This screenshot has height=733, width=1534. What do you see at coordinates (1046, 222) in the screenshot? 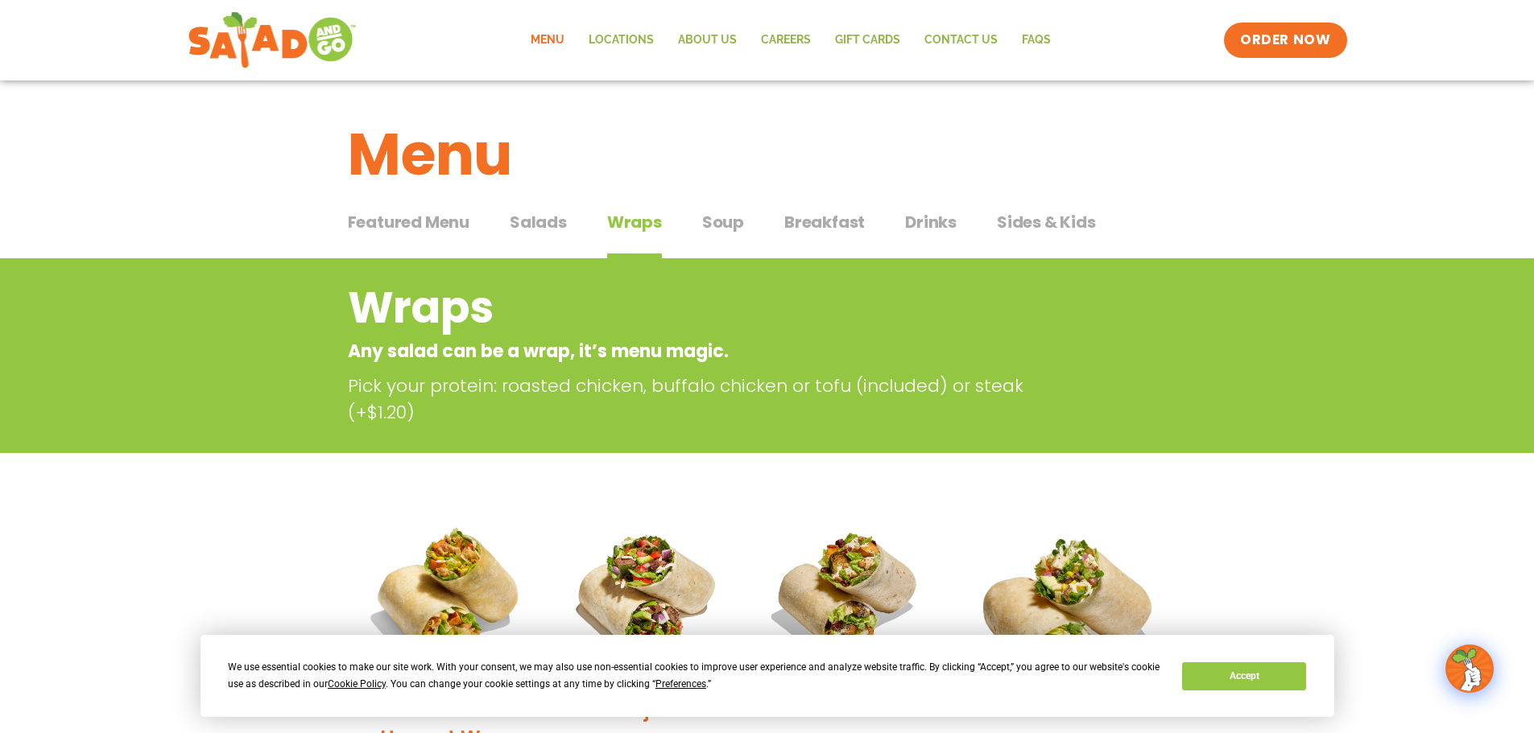
I see `span: Sides & Kids` at bounding box center [1046, 222].